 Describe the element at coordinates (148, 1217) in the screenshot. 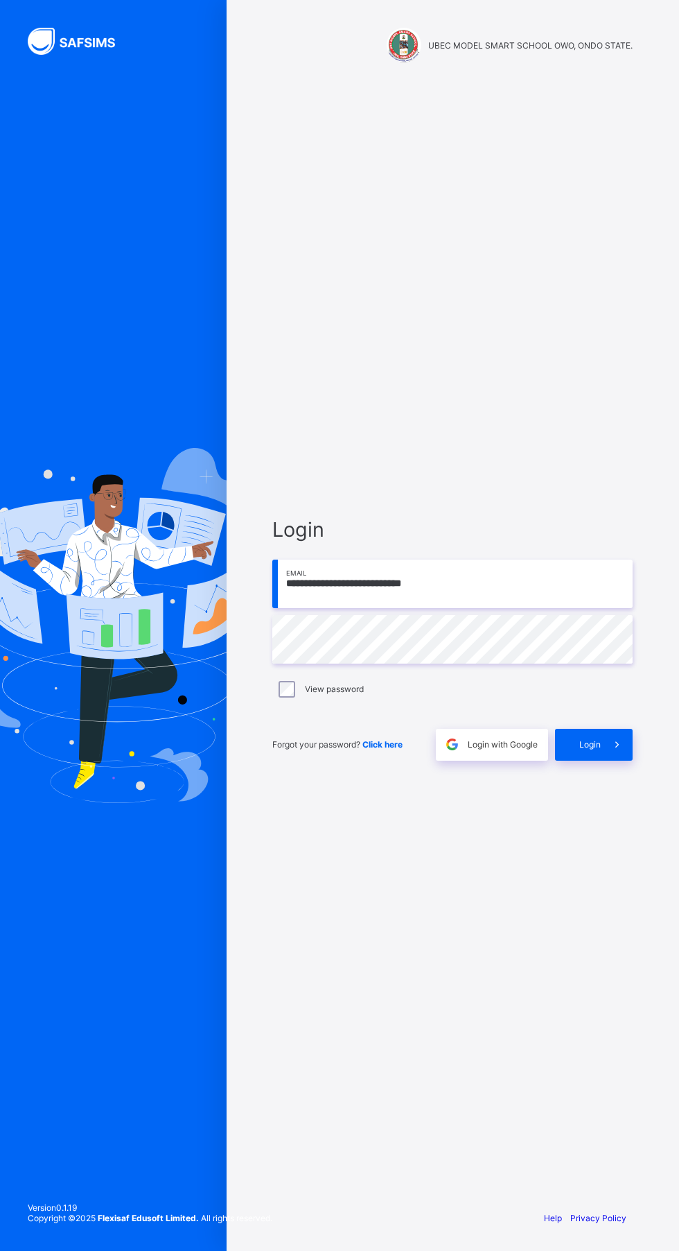

I see `strong: Flexisaf Edusoft Limited.` at that location.